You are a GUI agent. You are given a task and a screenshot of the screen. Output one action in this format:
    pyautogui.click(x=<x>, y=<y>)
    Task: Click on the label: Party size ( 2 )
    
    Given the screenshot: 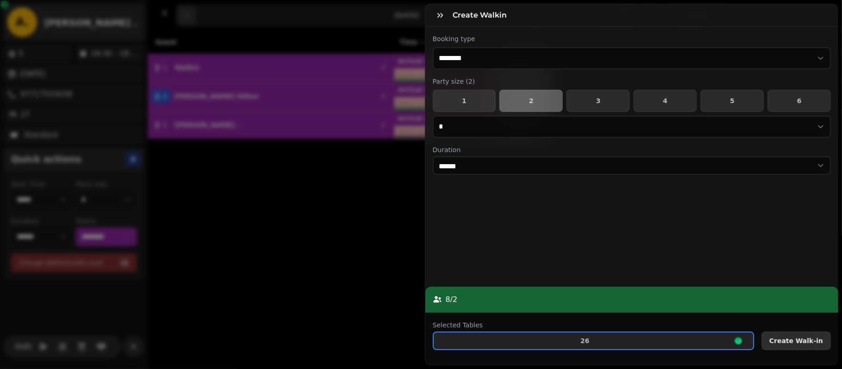 What is the action you would take?
    pyautogui.click(x=632, y=81)
    